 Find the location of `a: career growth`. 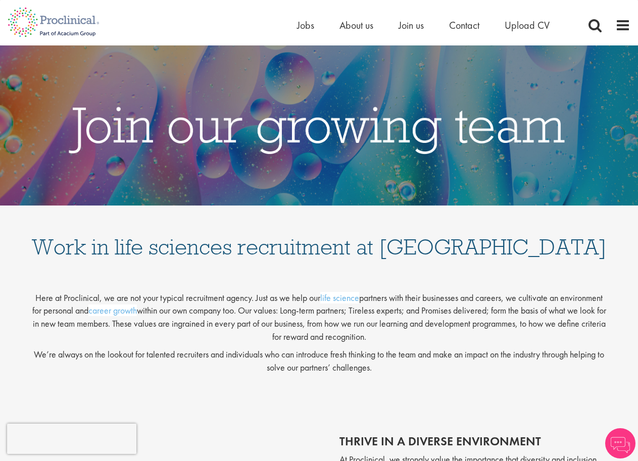

a: career growth is located at coordinates (113, 310).